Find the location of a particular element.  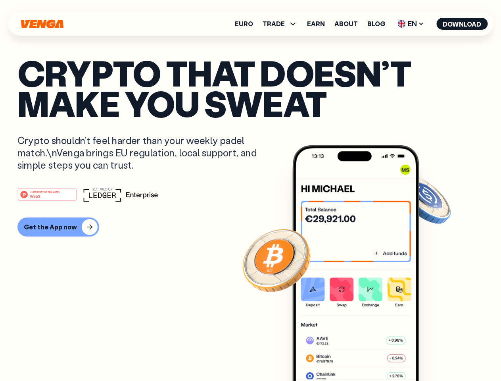

p: Crypto shouldn’t feel harder than your weekly padel match.\nVenga brings EU regulation, local sup... is located at coordinates (143, 153).